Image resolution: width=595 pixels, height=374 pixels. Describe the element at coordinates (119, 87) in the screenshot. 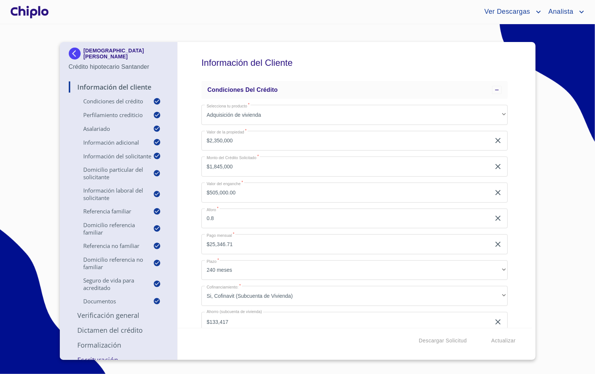

I see `p: Información del Cliente` at that location.